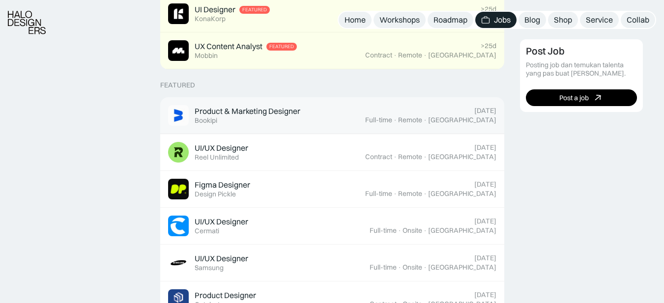 This screenshot has width=664, height=303. Describe the element at coordinates (450, 20) in the screenshot. I see `a: Roadmap` at that location.